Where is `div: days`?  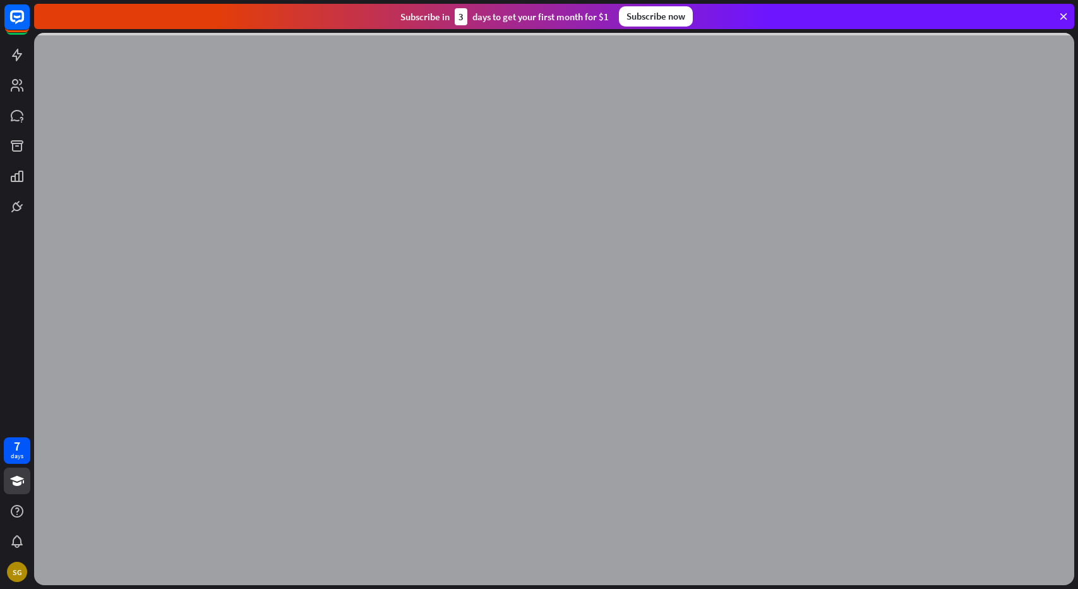 div: days is located at coordinates (17, 456).